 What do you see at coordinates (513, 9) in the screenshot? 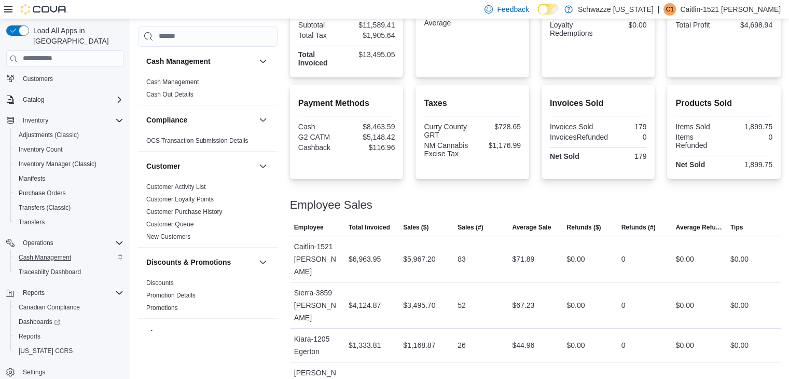
I see `span: Feedback` at bounding box center [513, 9].